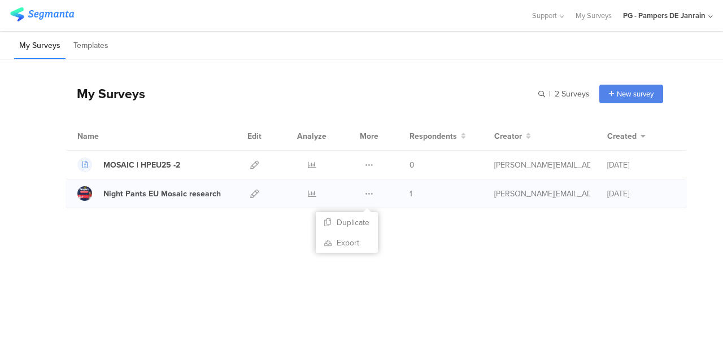  Describe the element at coordinates (512, 136) in the screenshot. I see `button: Creator` at that location.